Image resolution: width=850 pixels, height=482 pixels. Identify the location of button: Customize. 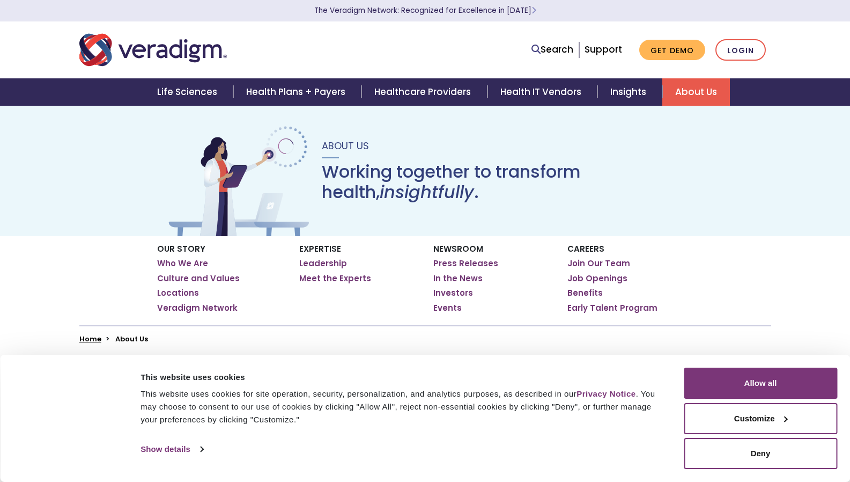
(761, 419).